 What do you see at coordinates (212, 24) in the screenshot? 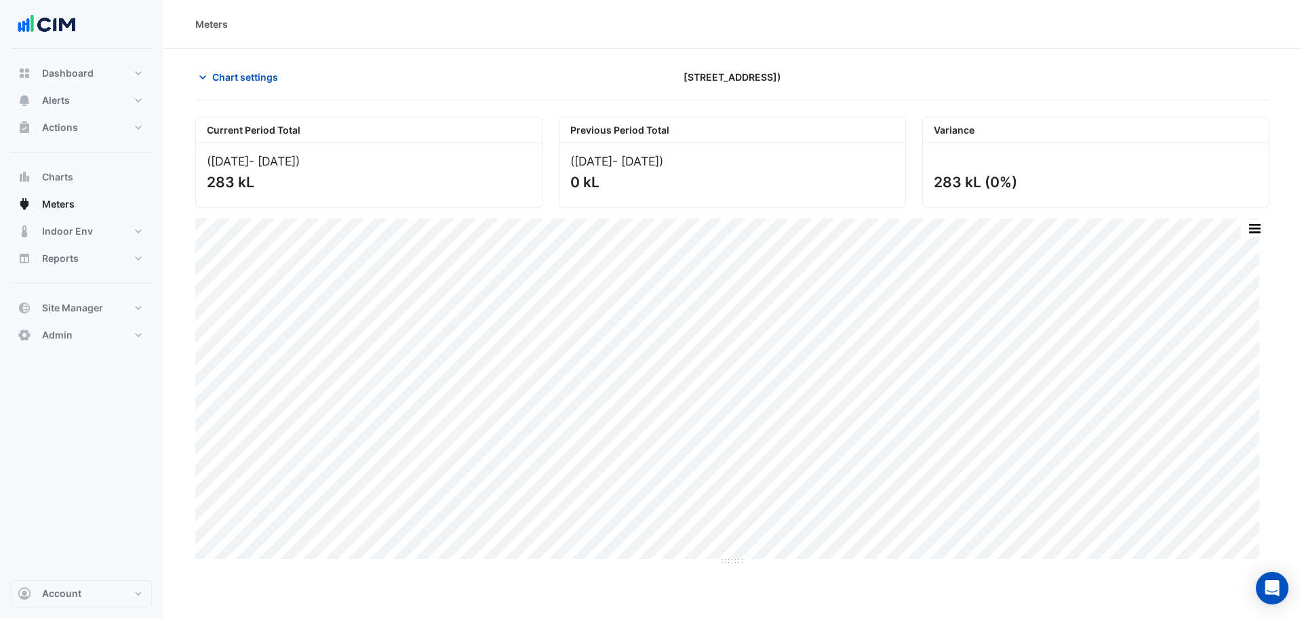
I see `div: Meters` at bounding box center [212, 24].